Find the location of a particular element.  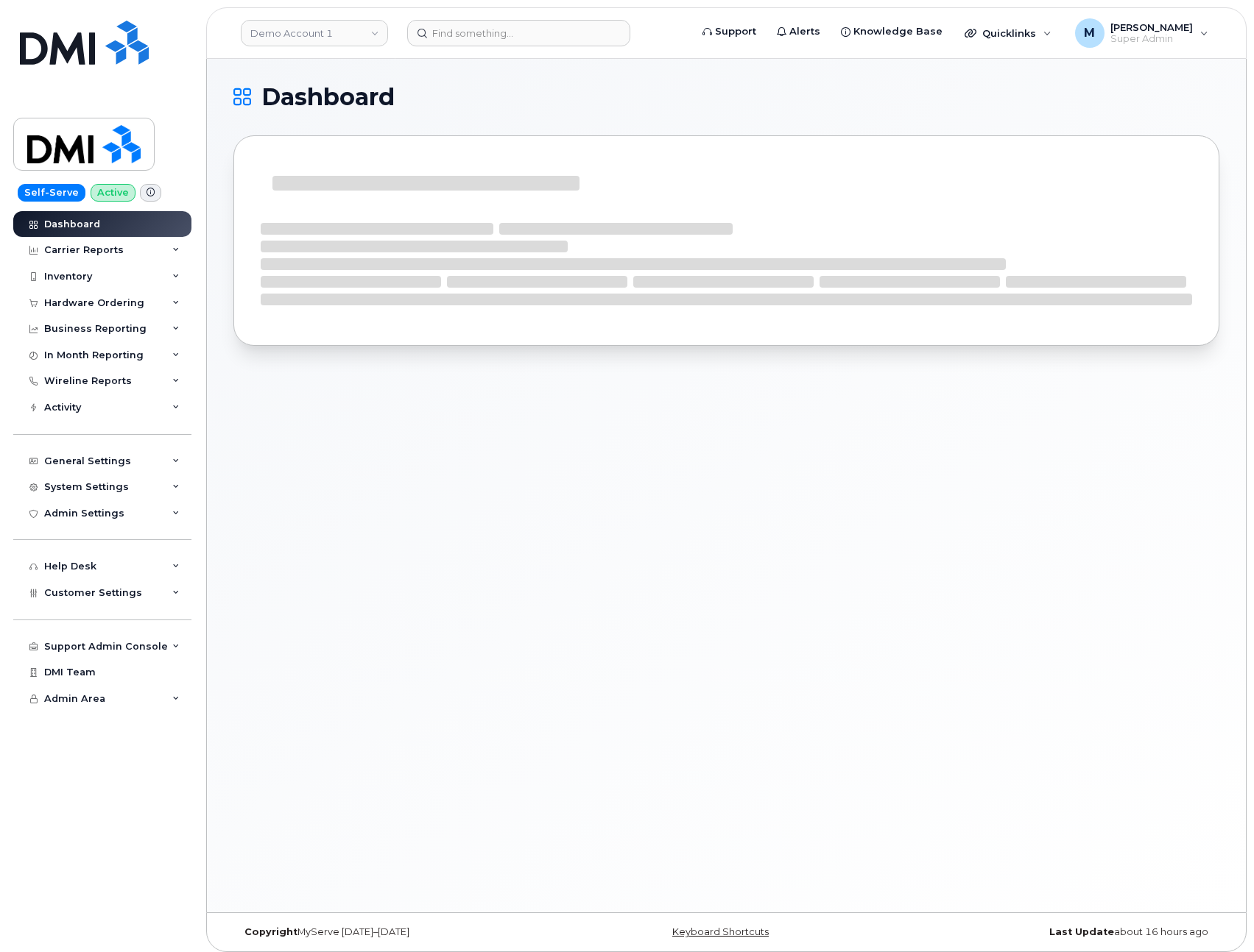

a: Keyboard Shortcuts is located at coordinates (720, 931).